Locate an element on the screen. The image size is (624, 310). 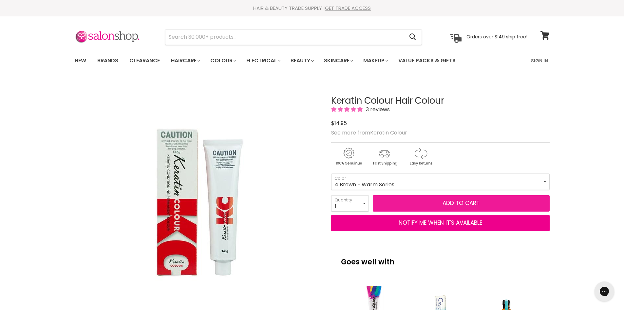
img: Keratin Colour Hair Colour is located at coordinates (197, 202).